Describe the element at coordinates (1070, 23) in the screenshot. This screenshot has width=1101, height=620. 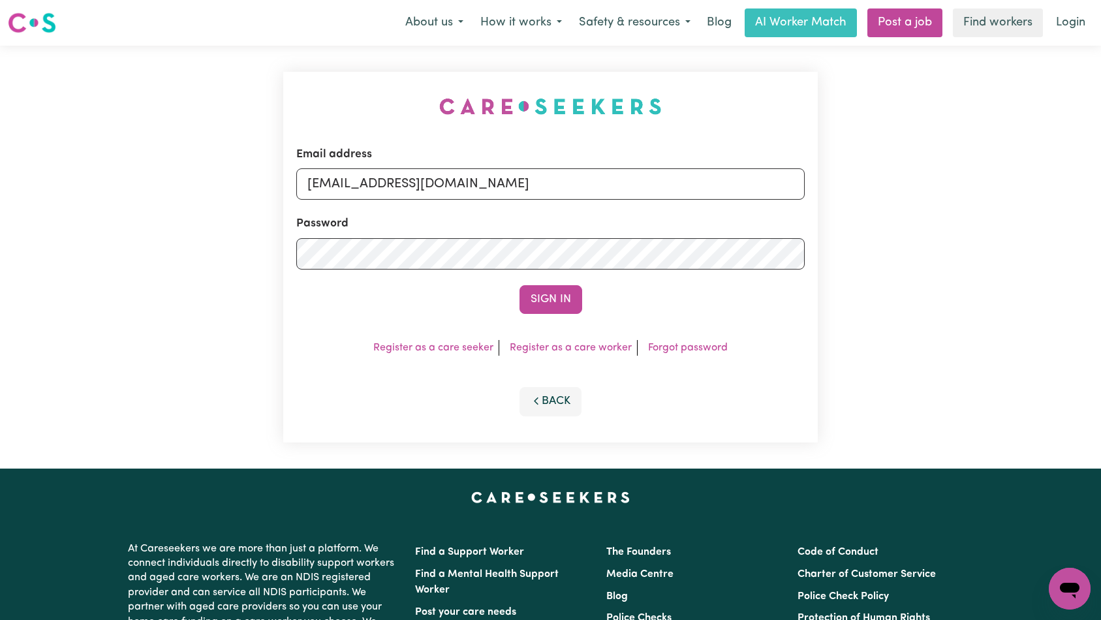
I see `a: Login` at that location.